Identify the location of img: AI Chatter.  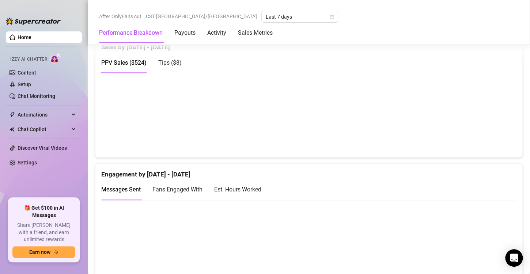
(56, 58).